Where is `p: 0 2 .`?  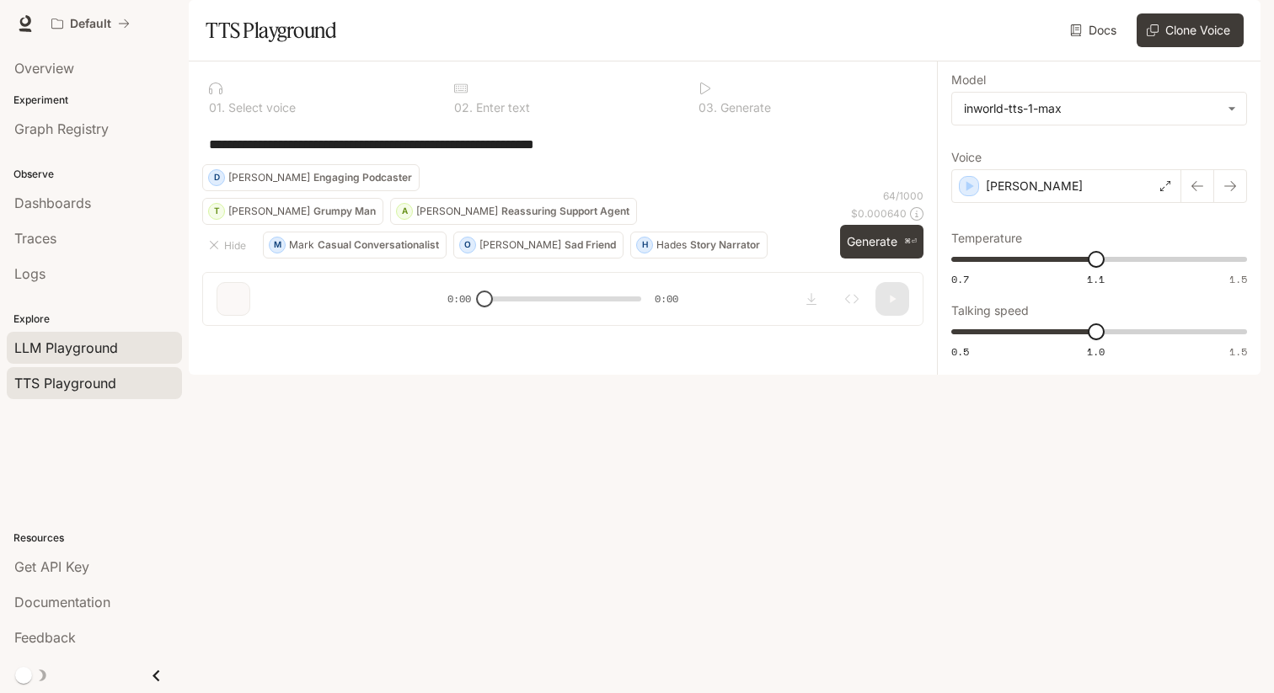
p: 0 2 . is located at coordinates (463, 108).